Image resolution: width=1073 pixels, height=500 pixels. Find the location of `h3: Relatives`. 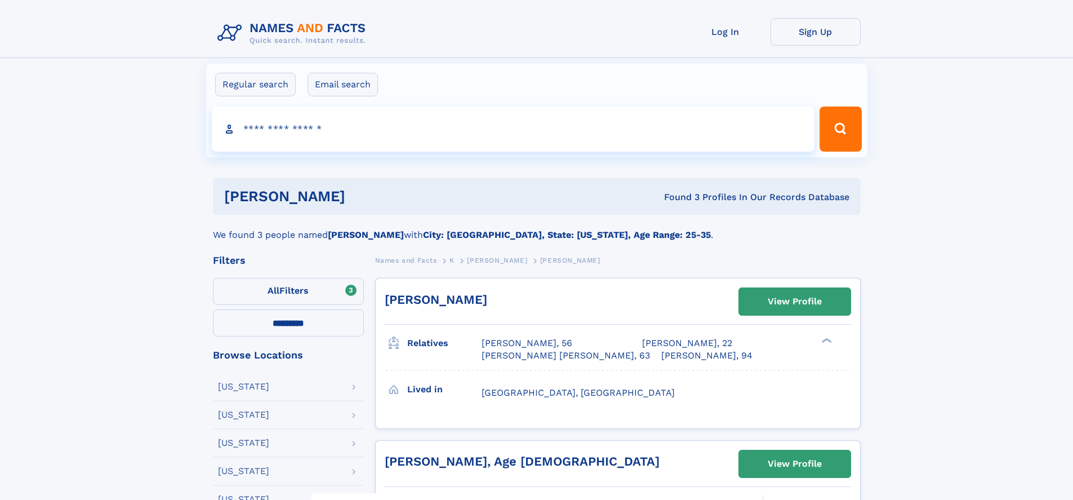

h3: Relatives is located at coordinates (444, 343).